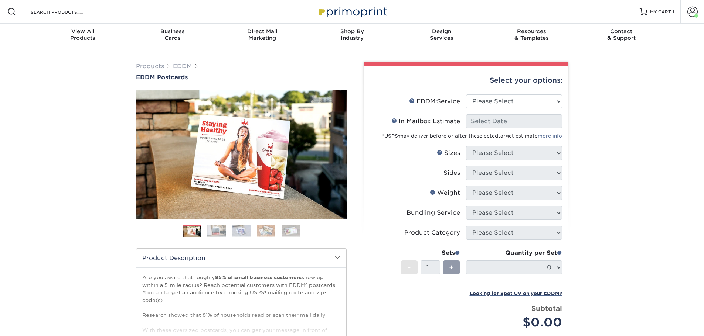 This screenshot has height=336, width=704. I want to click on img: EDDM 02, so click(216, 231).